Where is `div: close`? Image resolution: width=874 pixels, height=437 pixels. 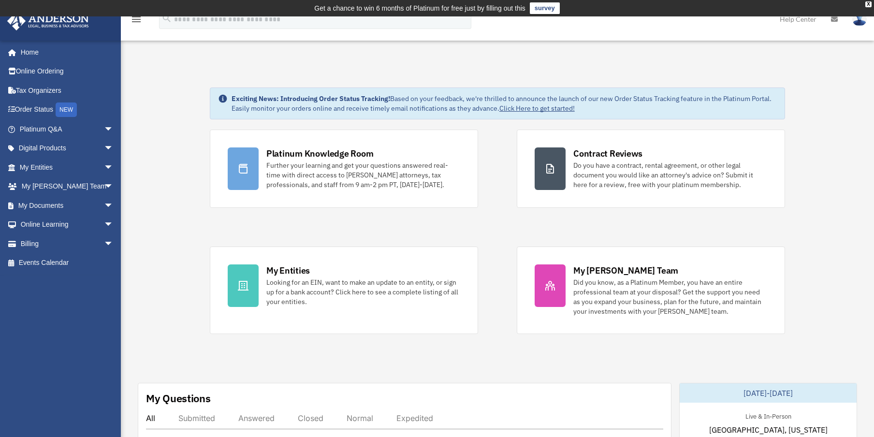
div: close is located at coordinates (868, 4).